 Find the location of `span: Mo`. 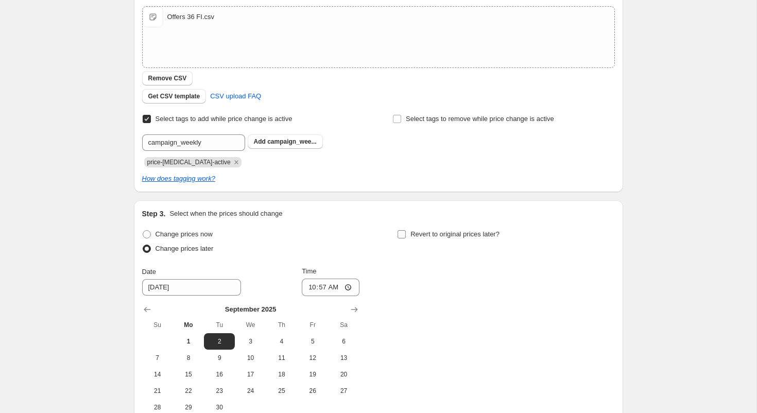

span: Mo is located at coordinates (189, 325).